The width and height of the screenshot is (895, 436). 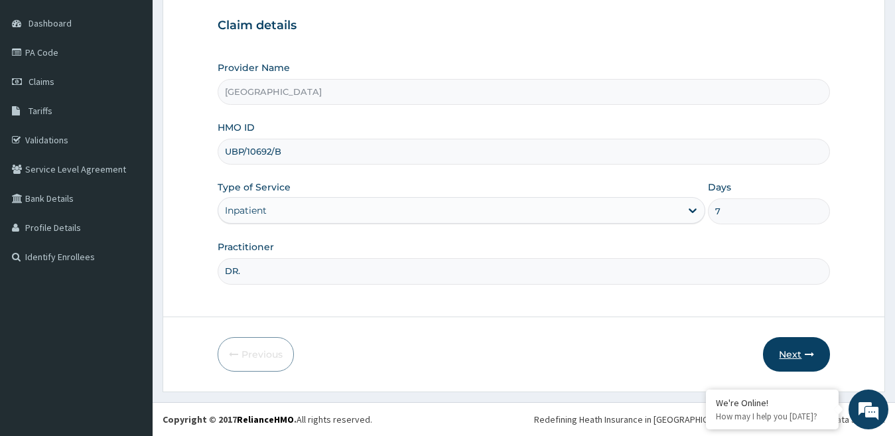 I want to click on p: How may I help you today?, so click(x=772, y=416).